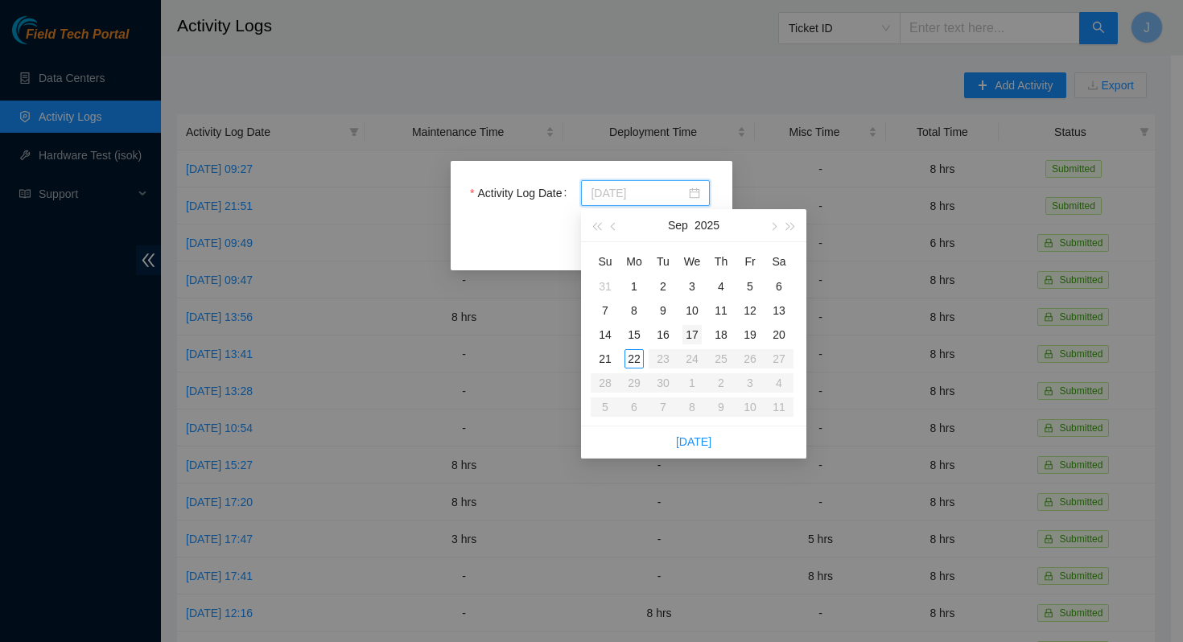 Image resolution: width=1183 pixels, height=642 pixels. Describe the element at coordinates (638, 193) in the screenshot. I see `input: Activity Log Date` at that location.